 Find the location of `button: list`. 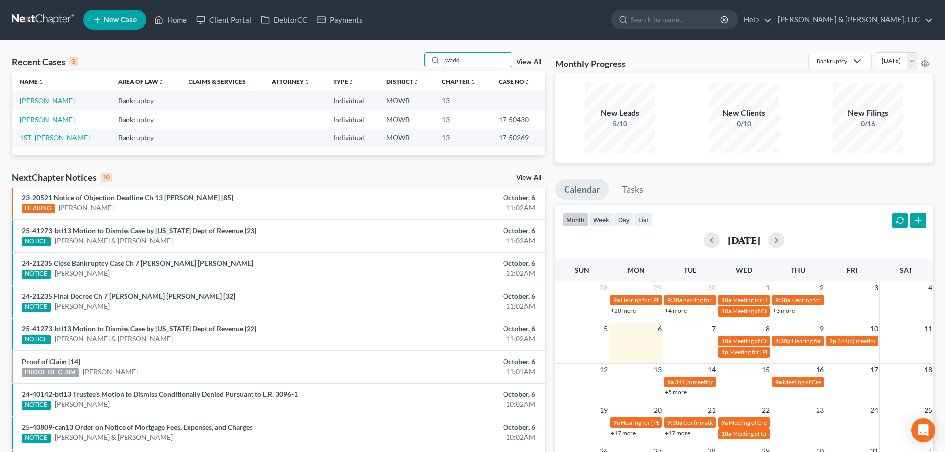

button: list is located at coordinates (643, 219).